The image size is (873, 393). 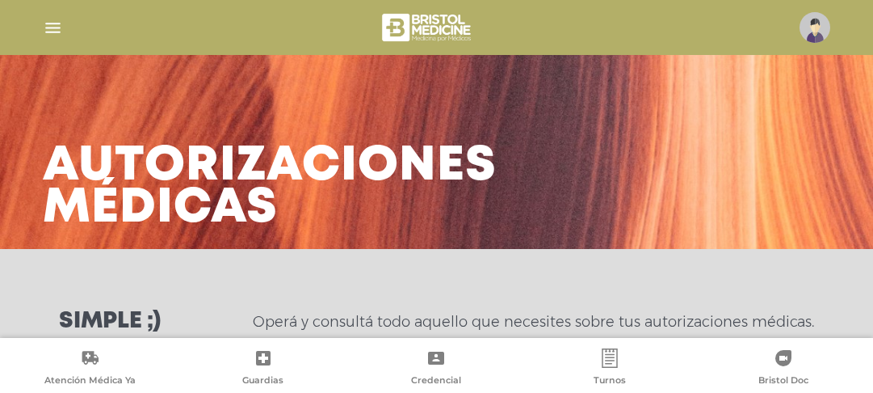 What do you see at coordinates (610, 368) in the screenshot?
I see `a: Turnos` at bounding box center [610, 368].